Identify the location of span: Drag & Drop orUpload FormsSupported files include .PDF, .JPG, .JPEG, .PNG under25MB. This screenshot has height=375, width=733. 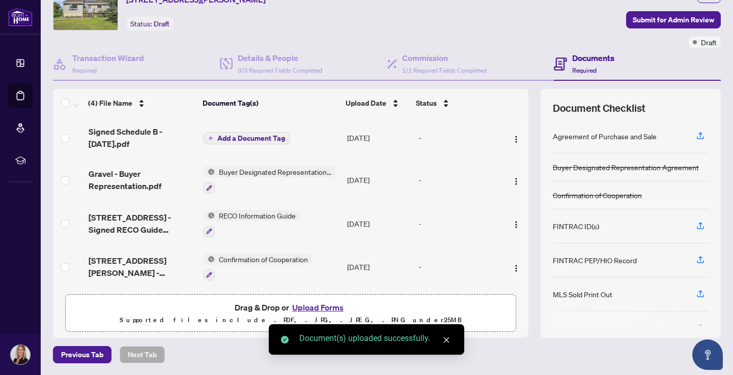
(290, 314).